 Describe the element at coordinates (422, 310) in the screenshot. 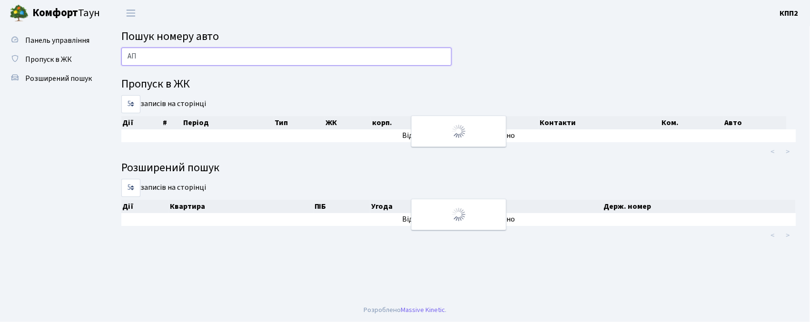

I see `a: Massive Kinetic` at that location.